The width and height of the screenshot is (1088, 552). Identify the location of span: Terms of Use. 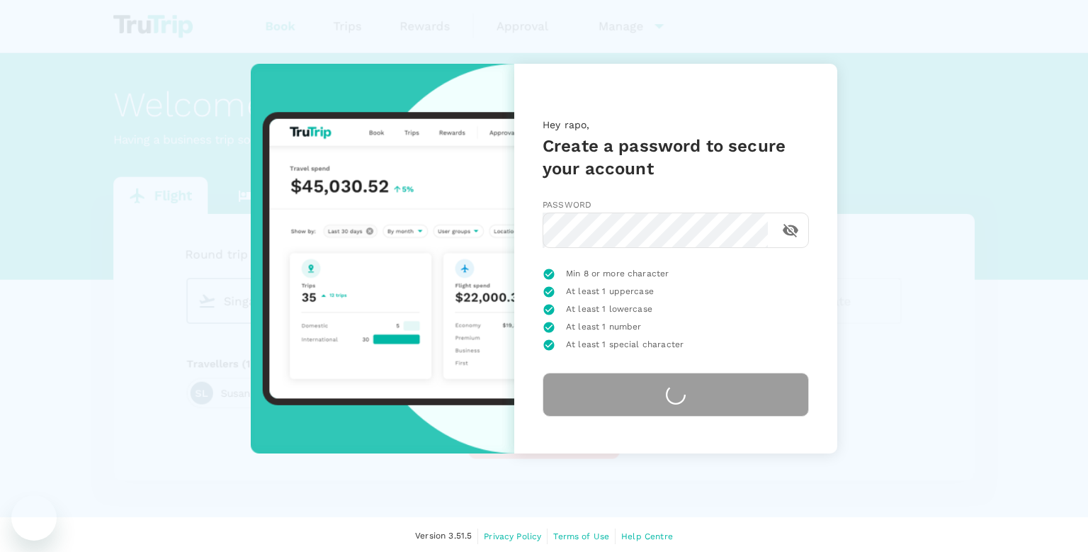
(581, 536).